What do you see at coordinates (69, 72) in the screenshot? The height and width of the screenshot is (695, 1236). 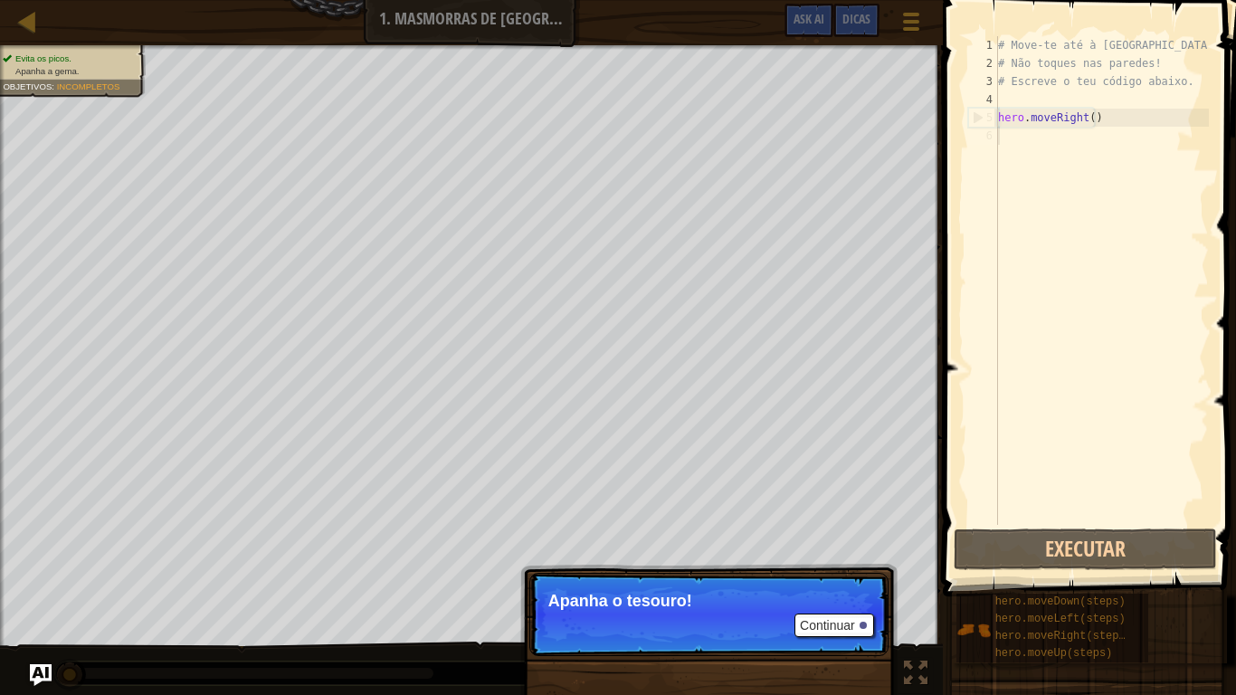 I see `li: Apanha a gema.` at bounding box center [69, 72].